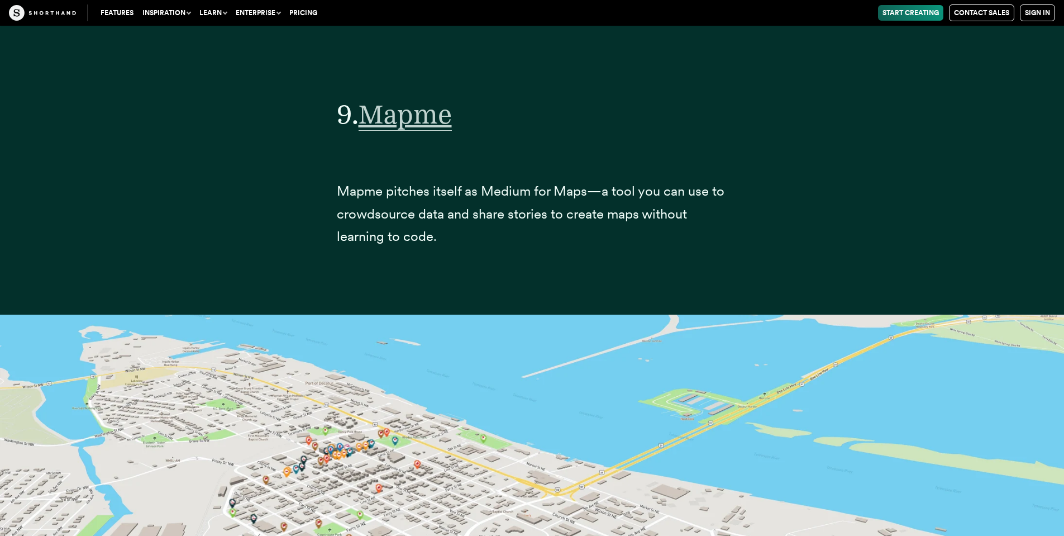 This screenshot has height=536, width=1064. Describe the element at coordinates (911, 13) in the screenshot. I see `a: Start Creating` at that location.